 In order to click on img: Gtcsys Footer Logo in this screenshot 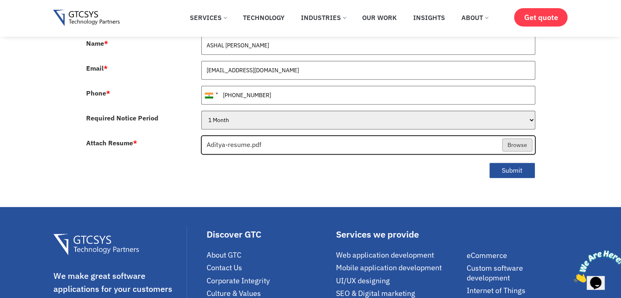, I will do `click(96, 244)`.